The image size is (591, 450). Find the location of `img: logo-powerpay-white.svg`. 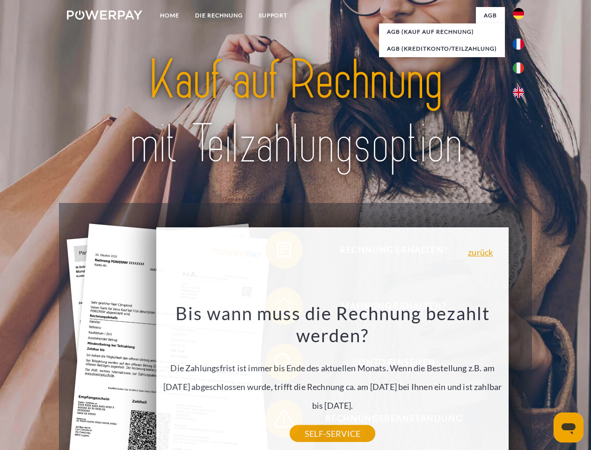

img: logo-powerpay-white.svg is located at coordinates (104, 15).